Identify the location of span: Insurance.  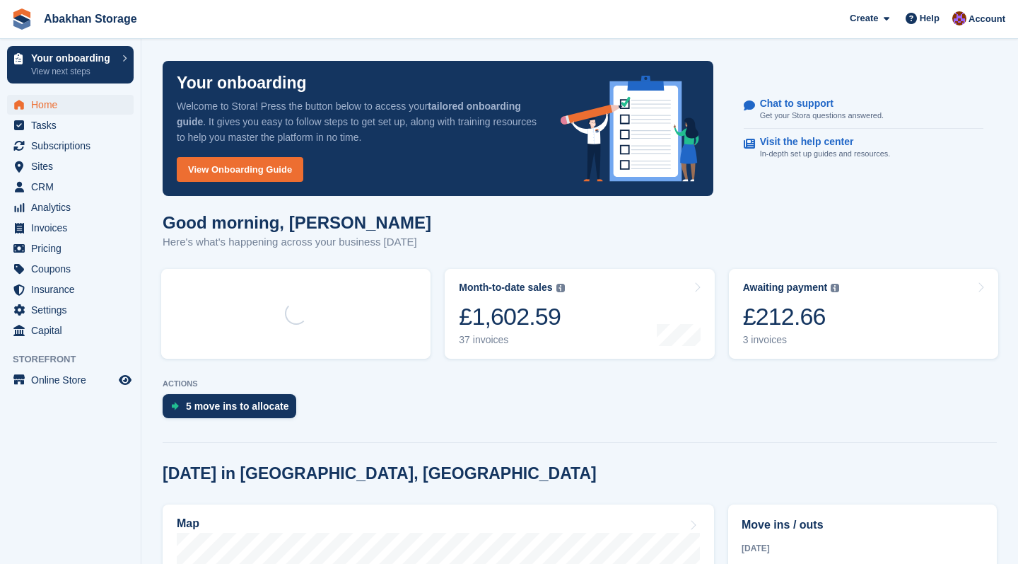
(74, 289).